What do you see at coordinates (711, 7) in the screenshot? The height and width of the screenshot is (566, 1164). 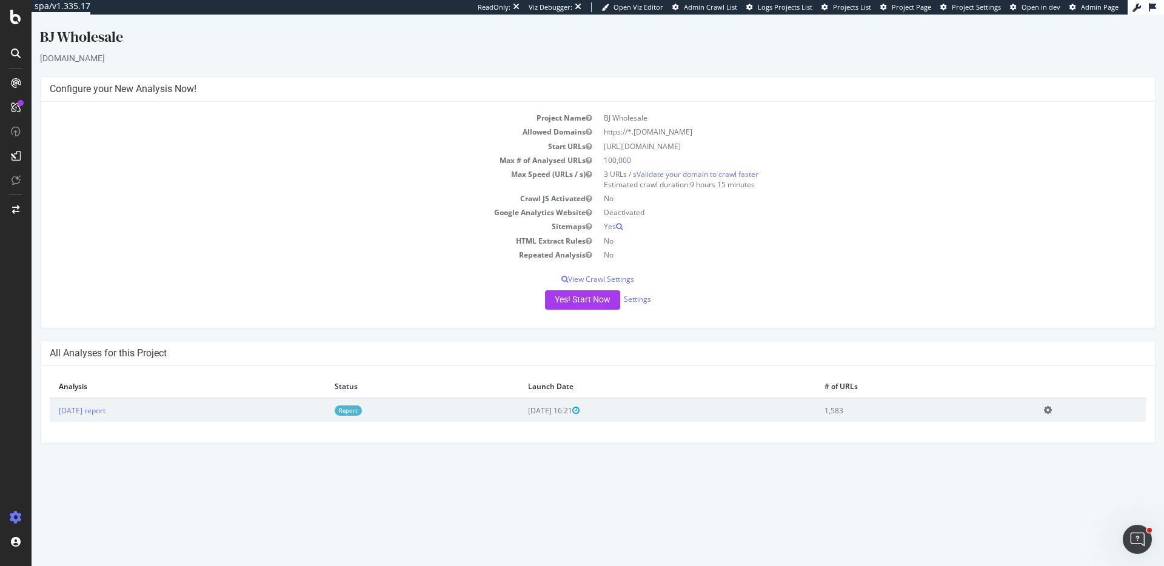 I see `span: Admin Crawl List` at bounding box center [711, 7].